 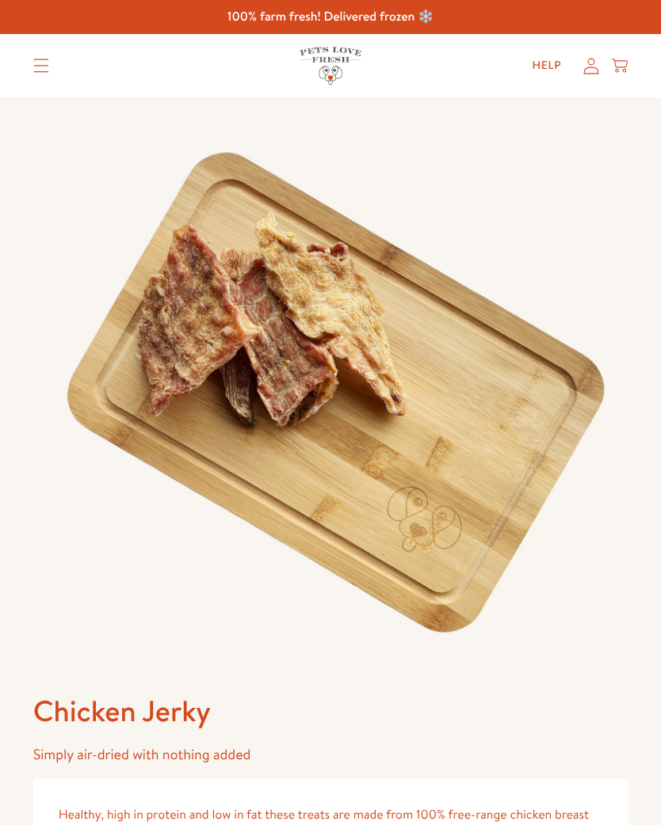 What do you see at coordinates (330, 394) in the screenshot?
I see `img: Chicken Jerky` at bounding box center [330, 394].